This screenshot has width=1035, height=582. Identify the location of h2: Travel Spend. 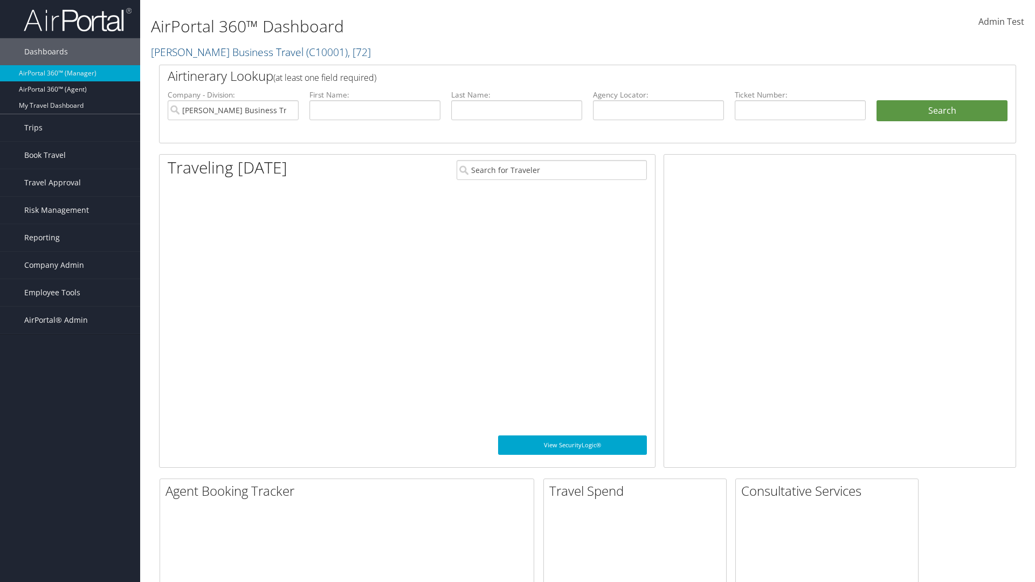
(637, 491).